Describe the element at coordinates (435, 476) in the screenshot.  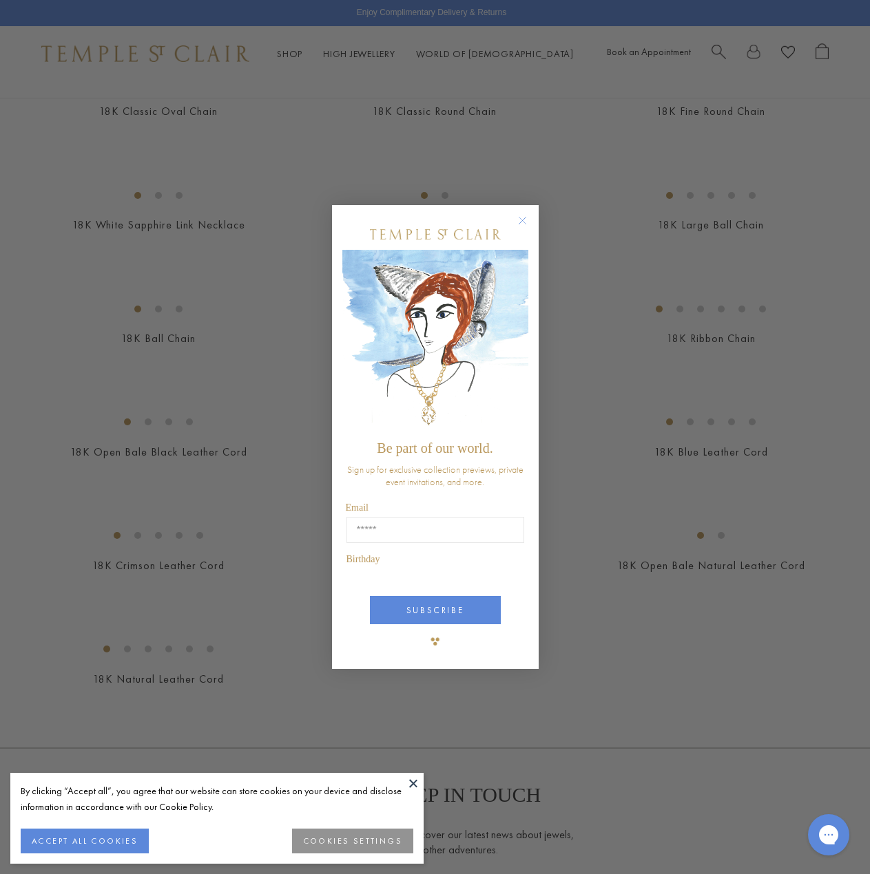
I see `span: Sign up for exclusive collection previews, private event invitations, and more.` at that location.